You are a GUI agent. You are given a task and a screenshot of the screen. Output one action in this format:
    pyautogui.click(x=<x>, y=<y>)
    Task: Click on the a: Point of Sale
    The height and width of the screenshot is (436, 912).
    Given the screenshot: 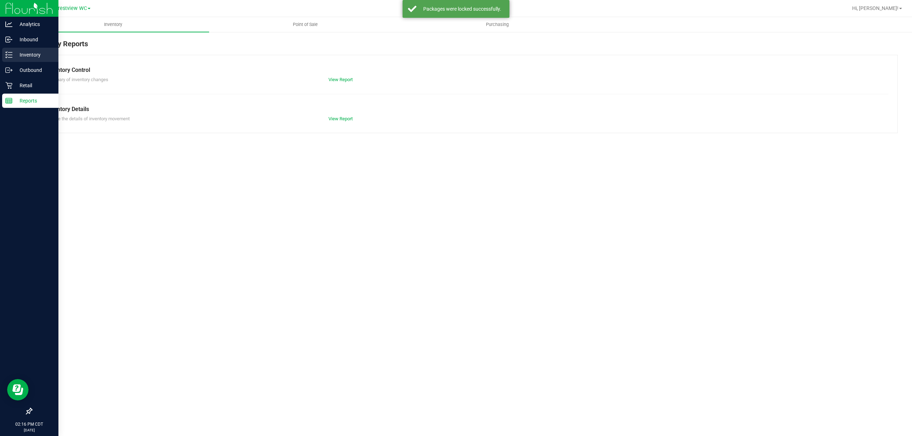 What is the action you would take?
    pyautogui.click(x=305, y=25)
    